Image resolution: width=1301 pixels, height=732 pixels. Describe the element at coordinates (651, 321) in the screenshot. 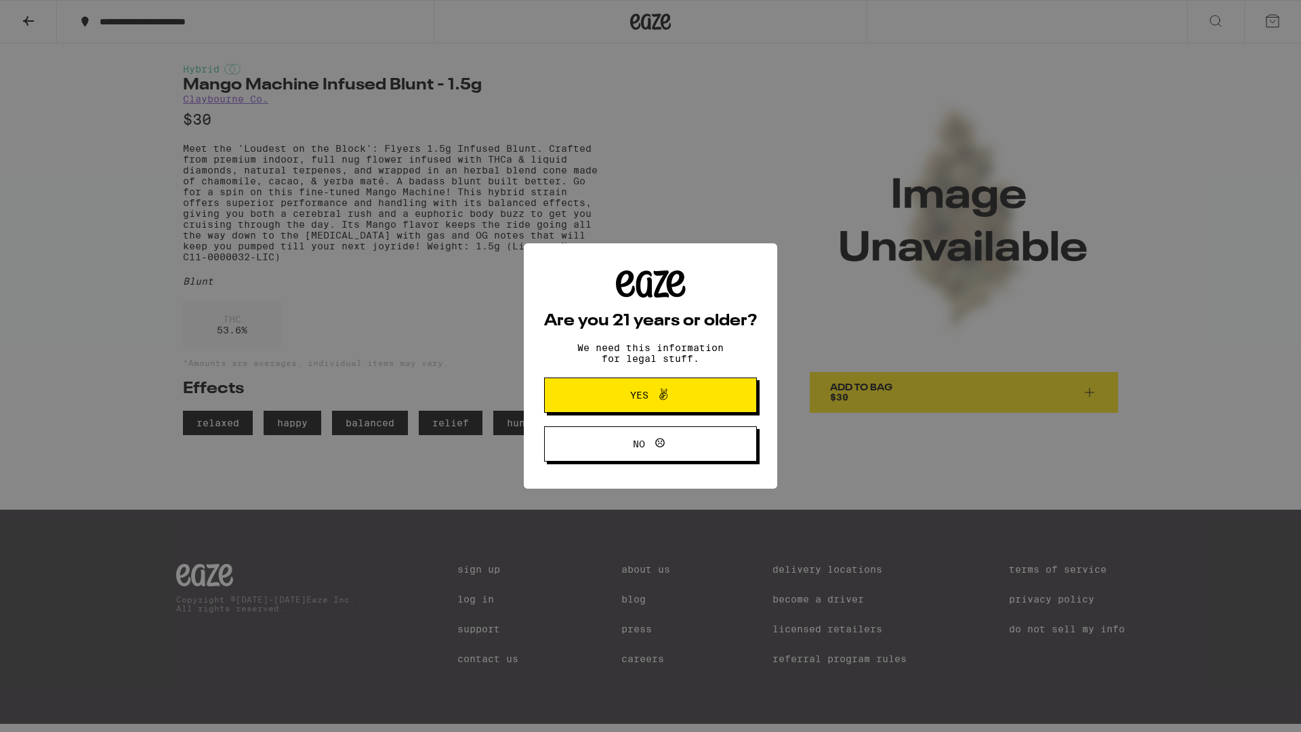

I see `h2: Are you 21 years or older?` at that location.